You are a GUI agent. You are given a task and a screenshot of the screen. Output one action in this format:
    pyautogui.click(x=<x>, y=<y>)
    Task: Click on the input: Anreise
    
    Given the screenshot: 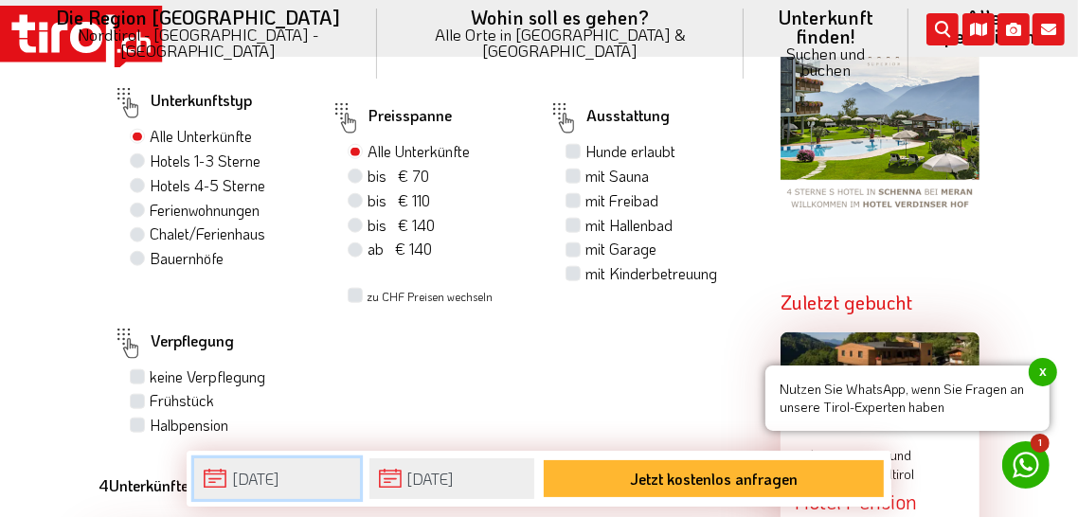 What is the action you would take?
    pyautogui.click(x=277, y=478)
    